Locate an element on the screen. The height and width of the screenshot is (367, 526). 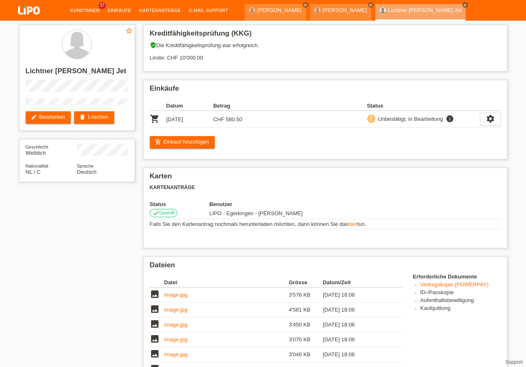
li: ID-/Passkopie is located at coordinates (460, 293).